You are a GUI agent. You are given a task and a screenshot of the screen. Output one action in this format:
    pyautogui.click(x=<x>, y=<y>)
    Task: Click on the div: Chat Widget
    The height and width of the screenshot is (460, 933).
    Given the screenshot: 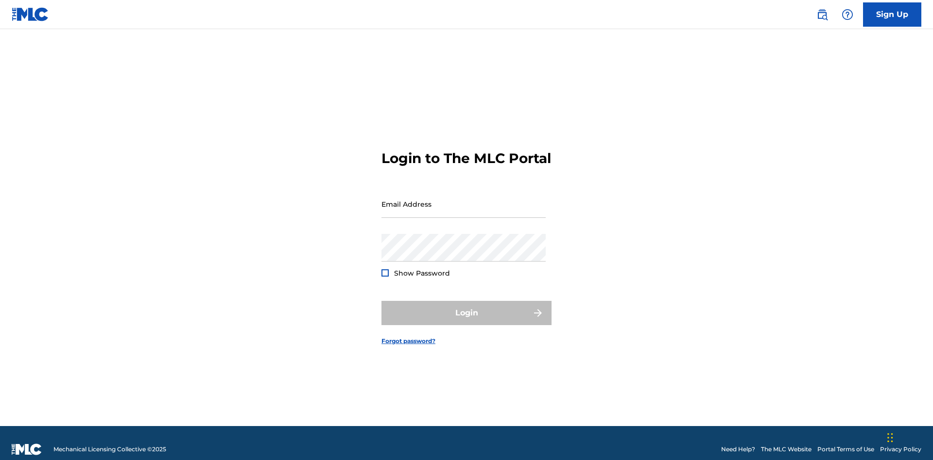 What is the action you would take?
    pyautogui.click(x=908, y=437)
    